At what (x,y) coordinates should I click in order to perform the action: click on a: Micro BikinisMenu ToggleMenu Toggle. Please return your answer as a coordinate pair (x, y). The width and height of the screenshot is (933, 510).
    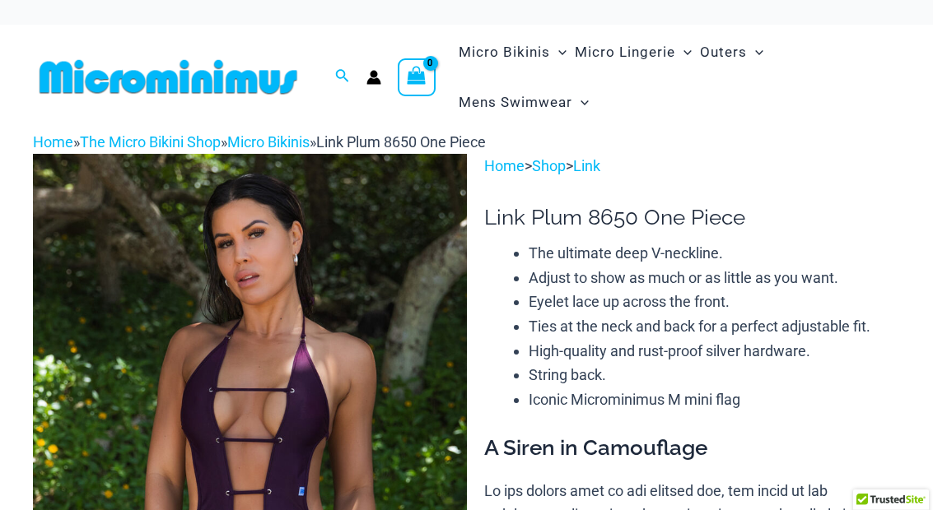
    Looking at the image, I should click on (512, 52).